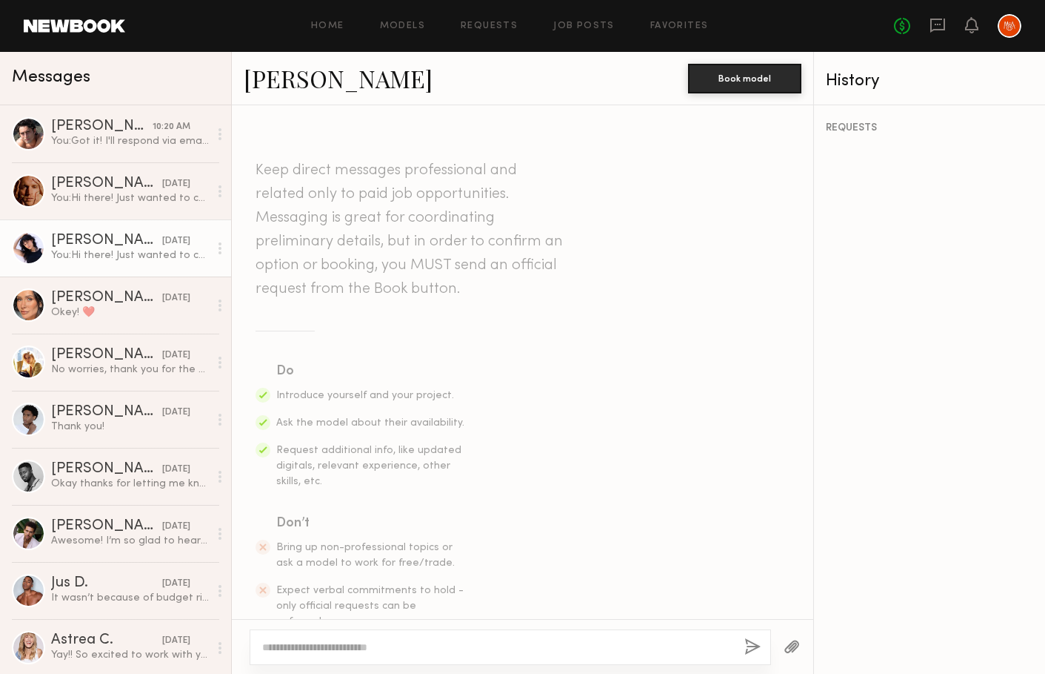 The width and height of the screenshot is (1045, 674). I want to click on span: Introduce yourself and your project., so click(365, 395).